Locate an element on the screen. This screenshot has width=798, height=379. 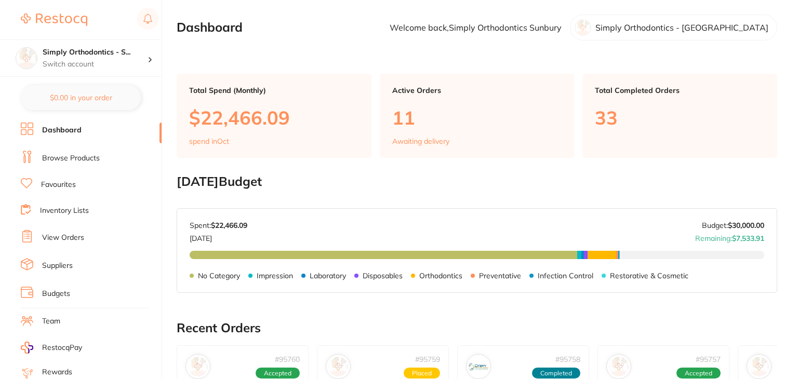
a: Team is located at coordinates (51, 322).